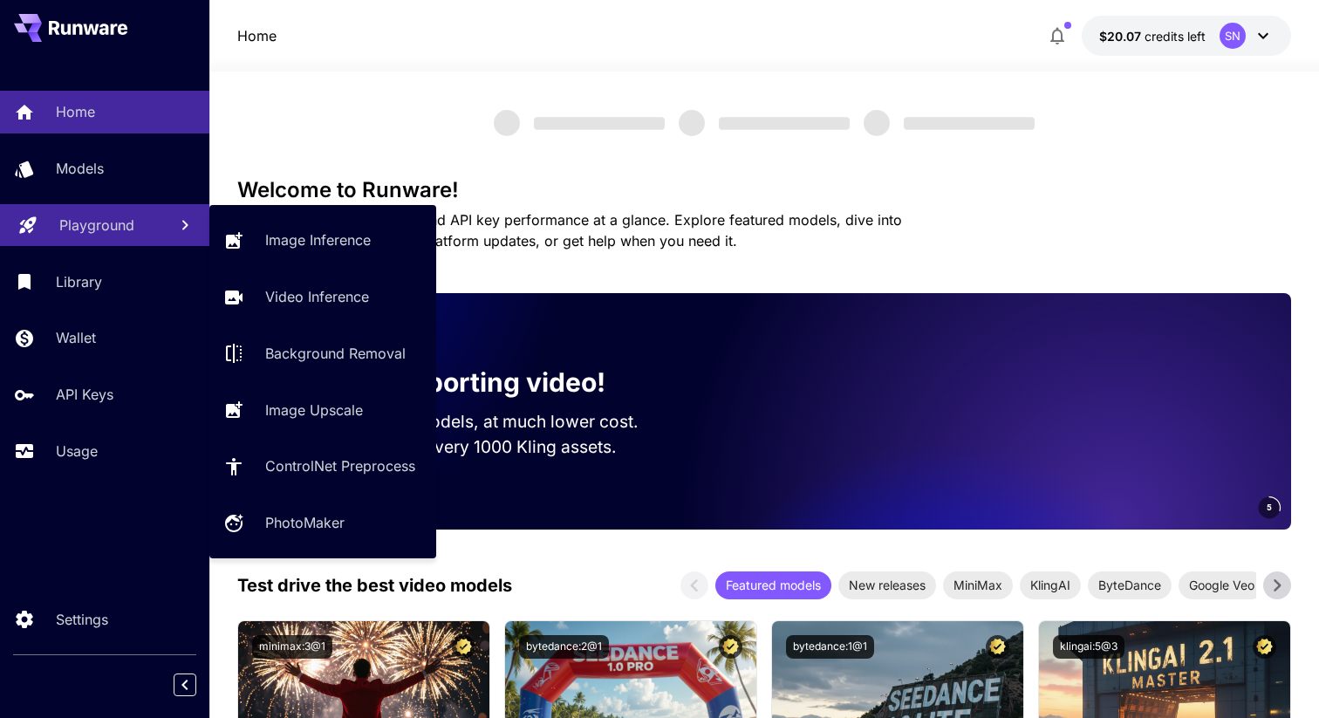 The width and height of the screenshot is (1319, 718). What do you see at coordinates (1232, 36) in the screenshot?
I see `div: SN` at bounding box center [1232, 36].